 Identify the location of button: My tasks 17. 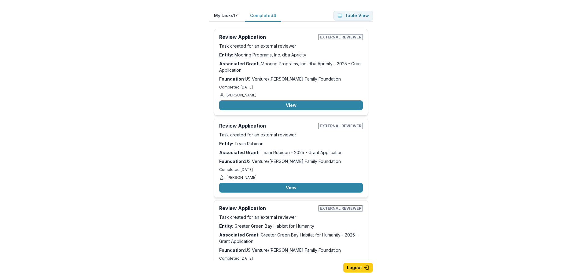
(226, 16).